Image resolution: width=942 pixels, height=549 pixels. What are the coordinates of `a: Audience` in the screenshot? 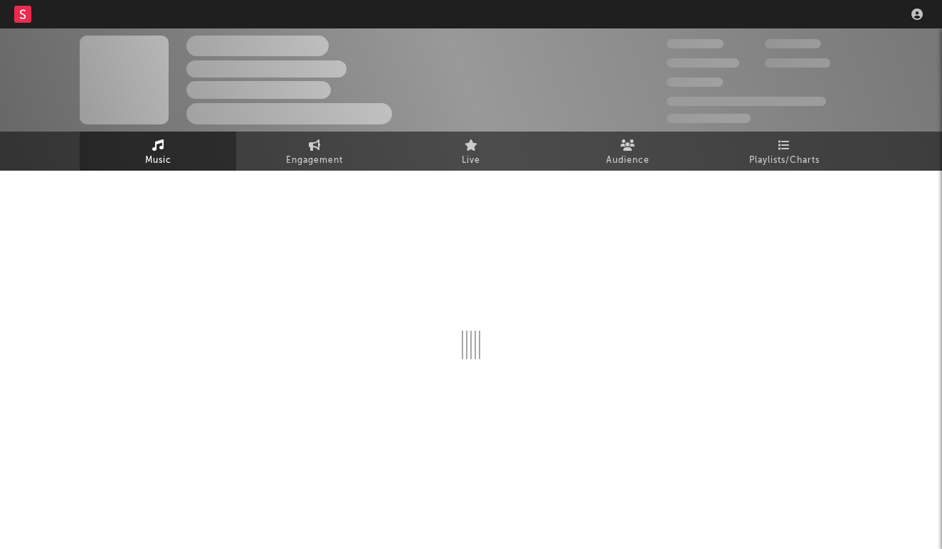 It's located at (628, 151).